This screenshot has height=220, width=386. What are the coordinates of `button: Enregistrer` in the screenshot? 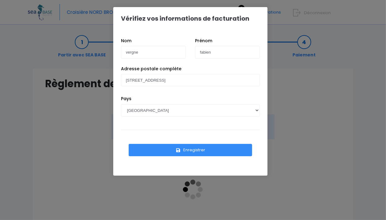 It's located at (190, 150).